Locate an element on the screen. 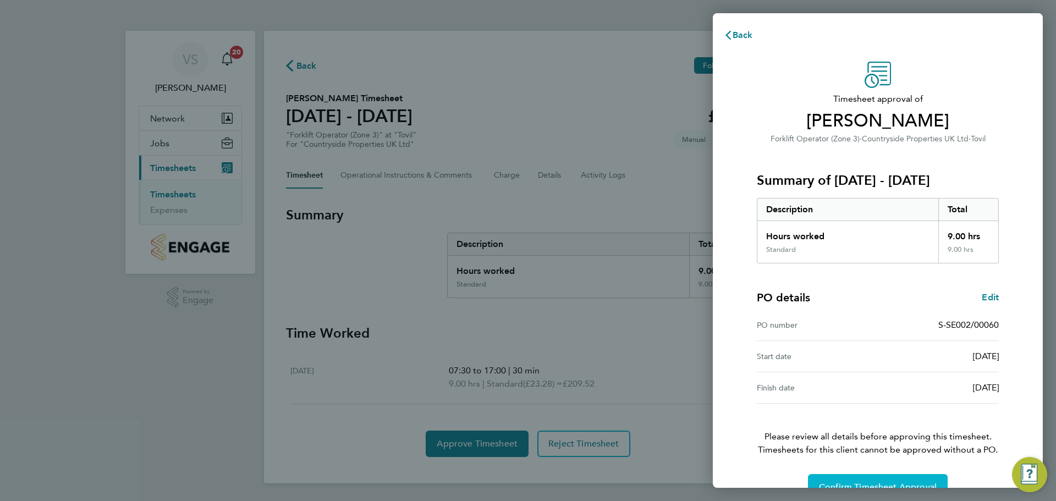  span: Countryside Properties UK Ltd is located at coordinates (915, 139).